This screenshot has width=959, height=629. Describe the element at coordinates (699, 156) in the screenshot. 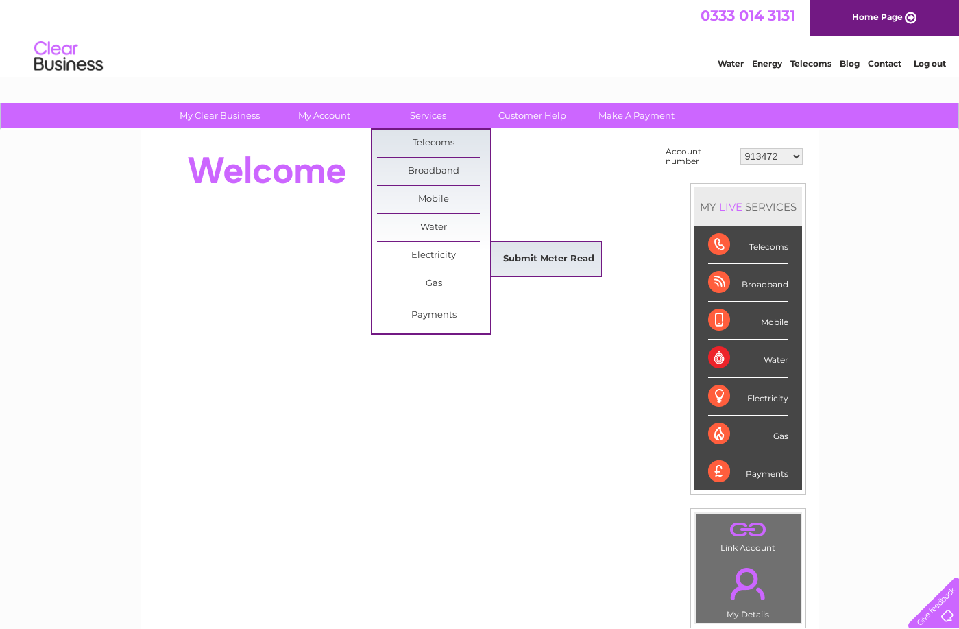

I see `td: Account number` at that location.